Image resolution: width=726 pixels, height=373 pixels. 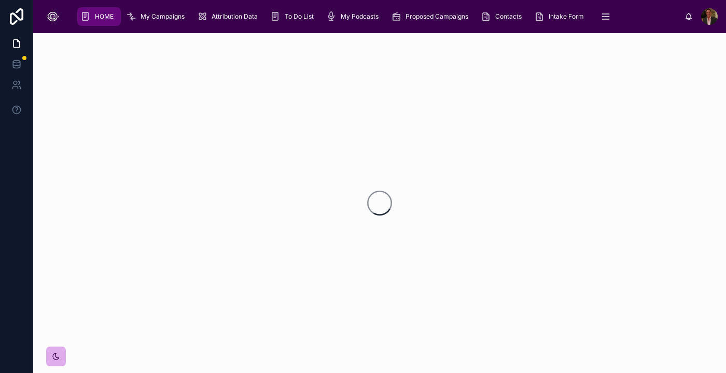 I want to click on a: Proposed Campaigns, so click(x=432, y=17).